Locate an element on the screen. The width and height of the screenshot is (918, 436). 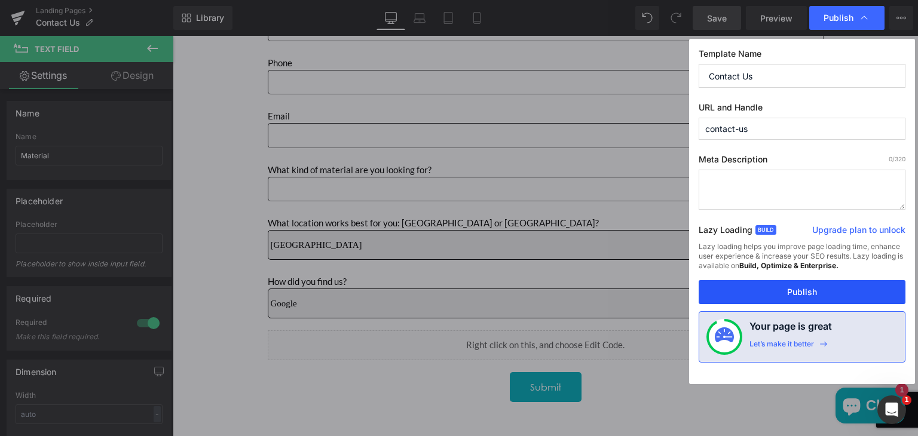
p: How did you find us? is located at coordinates (373, 246).